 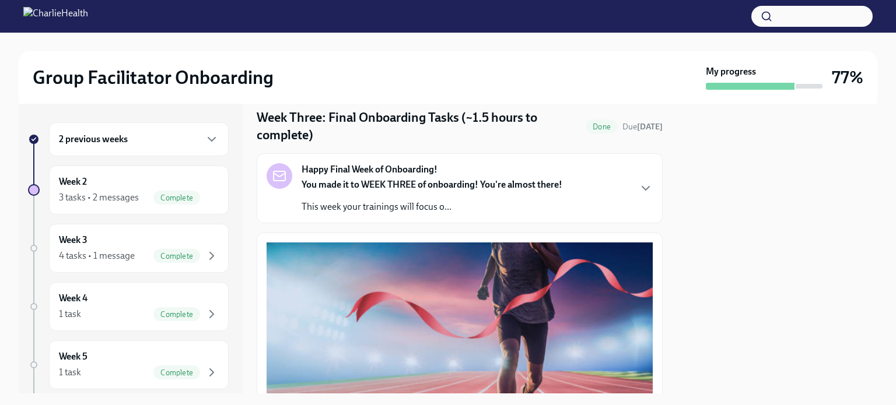 What do you see at coordinates (97, 256) in the screenshot?
I see `div: 4 tasks • 1 message` at bounding box center [97, 256].